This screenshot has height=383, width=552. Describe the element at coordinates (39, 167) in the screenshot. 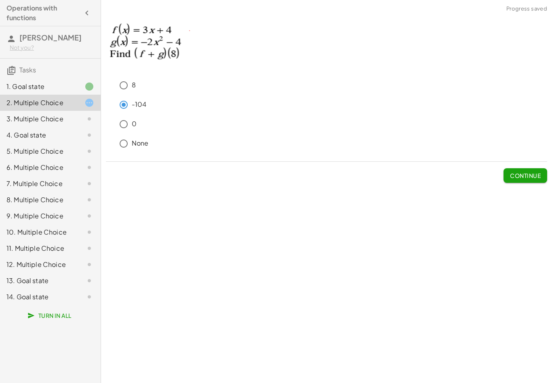

I see `div: 6. Multiple Choice` at that location.